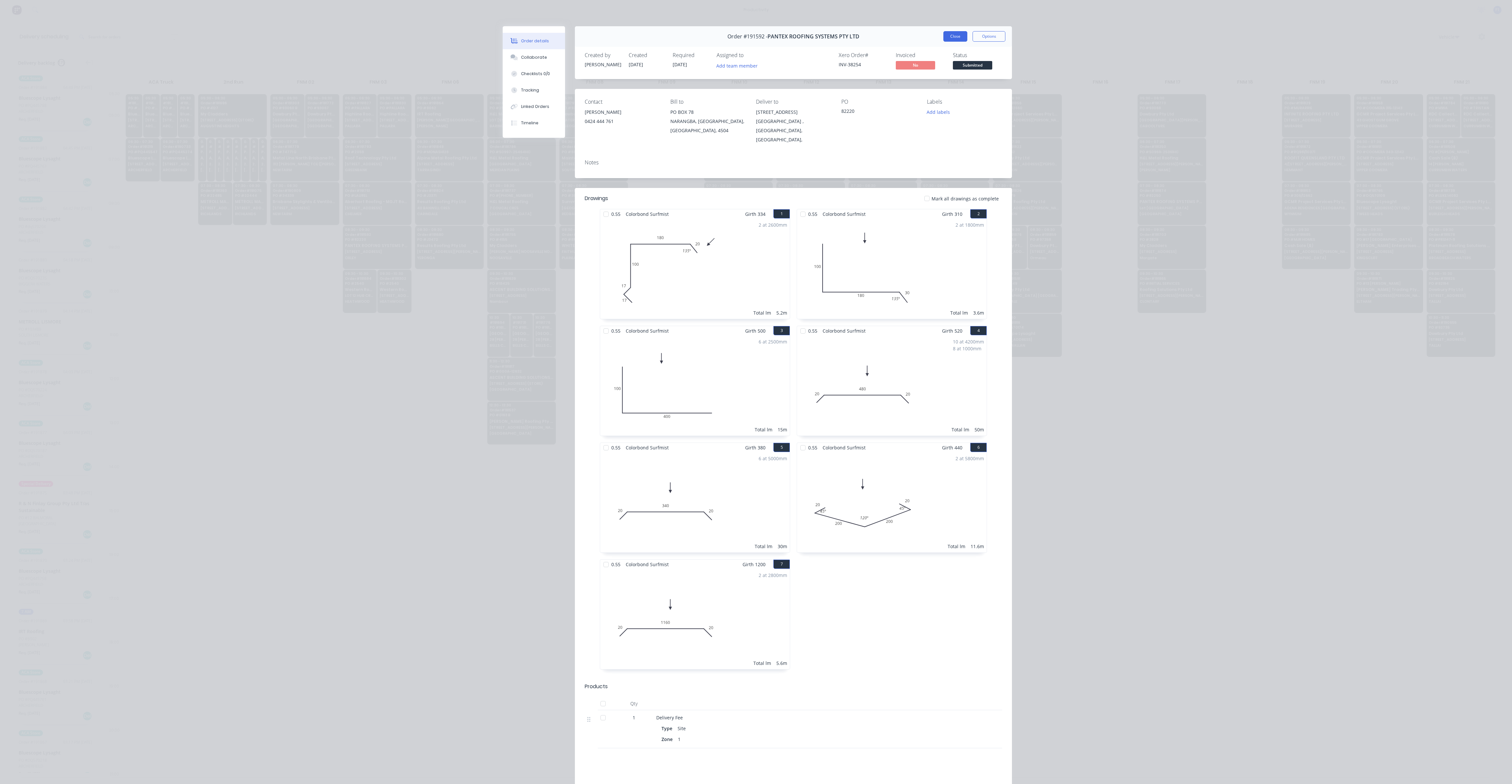 Image resolution: width=1512 pixels, height=784 pixels. Describe the element at coordinates (979, 430) in the screenshot. I see `div: 50m` at that location.